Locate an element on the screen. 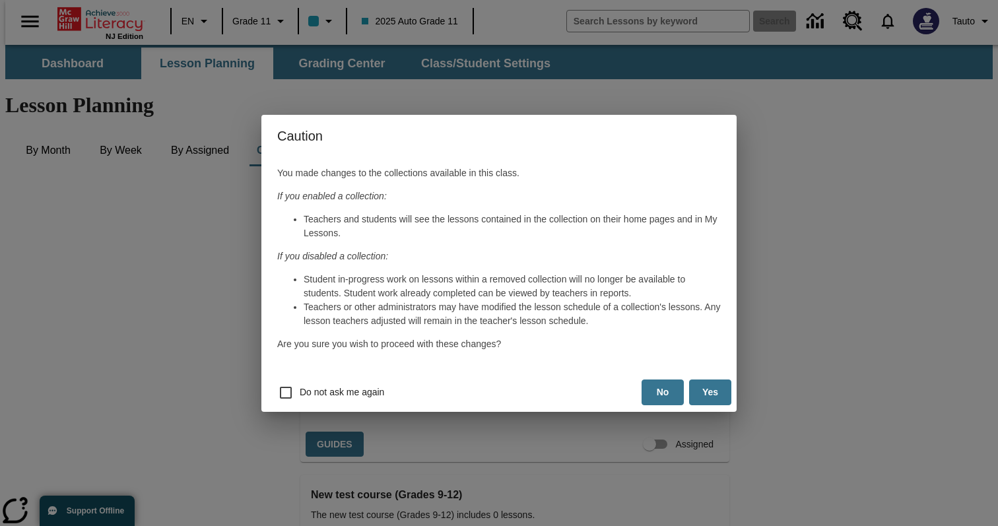 The width and height of the screenshot is (998, 526). li: Teachers and students will see the lessons contained in the collection on their home pages and in... is located at coordinates (512, 226).